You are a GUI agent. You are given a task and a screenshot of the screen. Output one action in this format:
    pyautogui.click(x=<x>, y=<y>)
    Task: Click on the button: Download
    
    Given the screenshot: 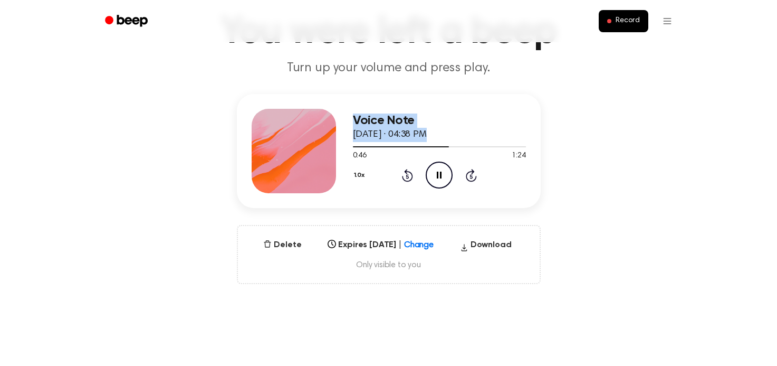 What is the action you would take?
    pyautogui.click(x=486, y=247)
    